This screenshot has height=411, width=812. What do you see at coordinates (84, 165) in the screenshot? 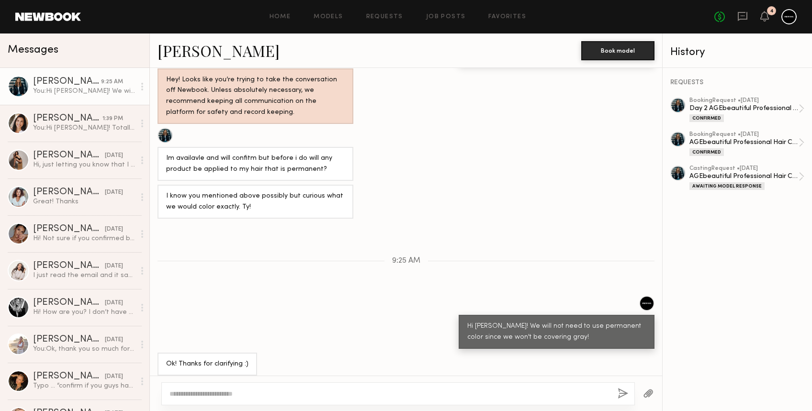
I see `div: Hi, just letting you know that I sent over the Hair selfie and intro video. Thank you so much for...` at bounding box center [84, 165].